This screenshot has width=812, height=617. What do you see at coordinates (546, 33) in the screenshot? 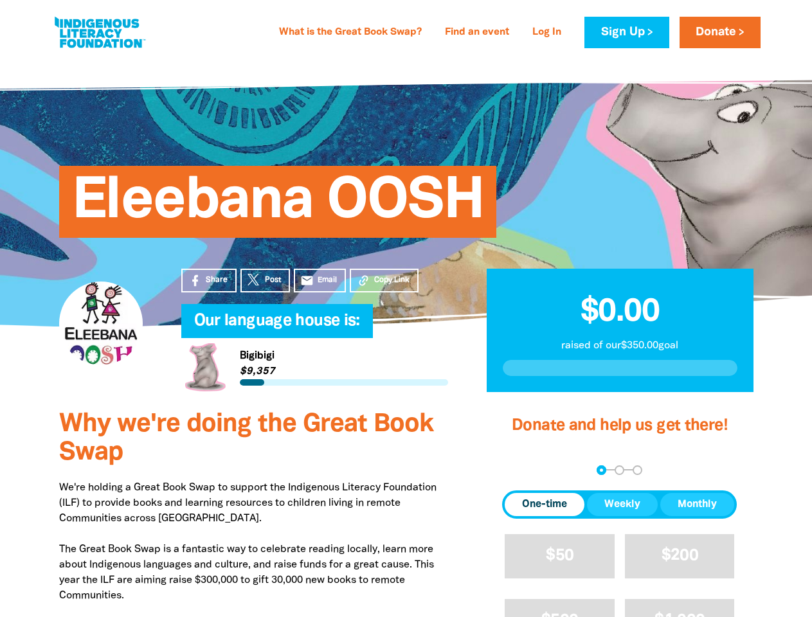
I see `a: Log In` at bounding box center [546, 33].